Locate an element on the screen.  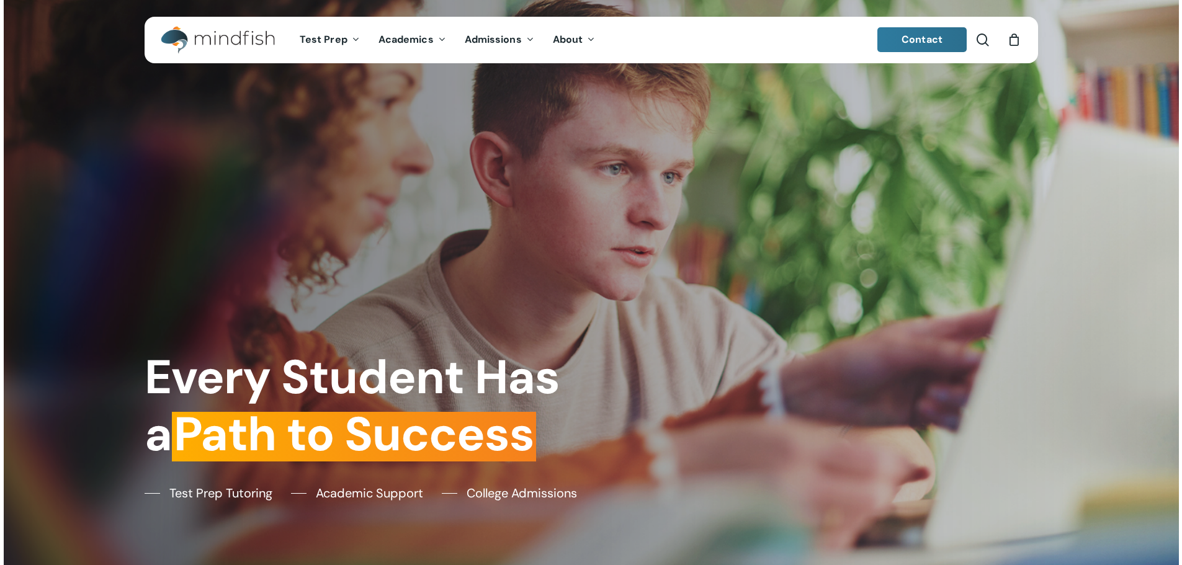
a: Admissions is located at coordinates (499, 40).